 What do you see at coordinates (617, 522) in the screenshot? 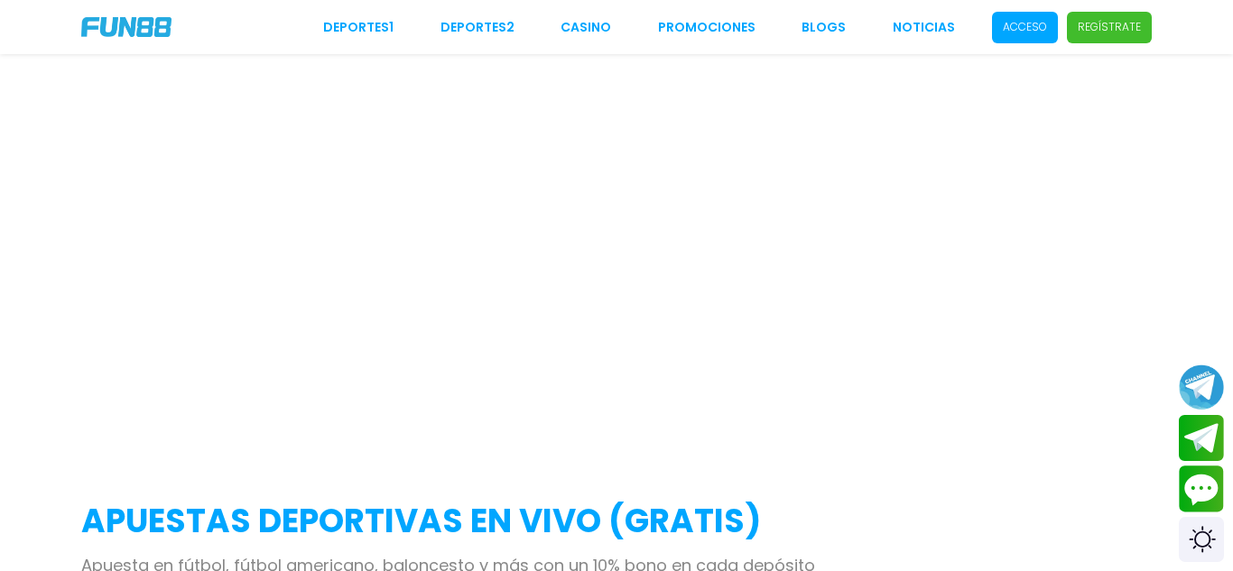
I see `h2: APUESTAS DEPORTIVAS EN VIVO (gratis)` at bounding box center [617, 522].